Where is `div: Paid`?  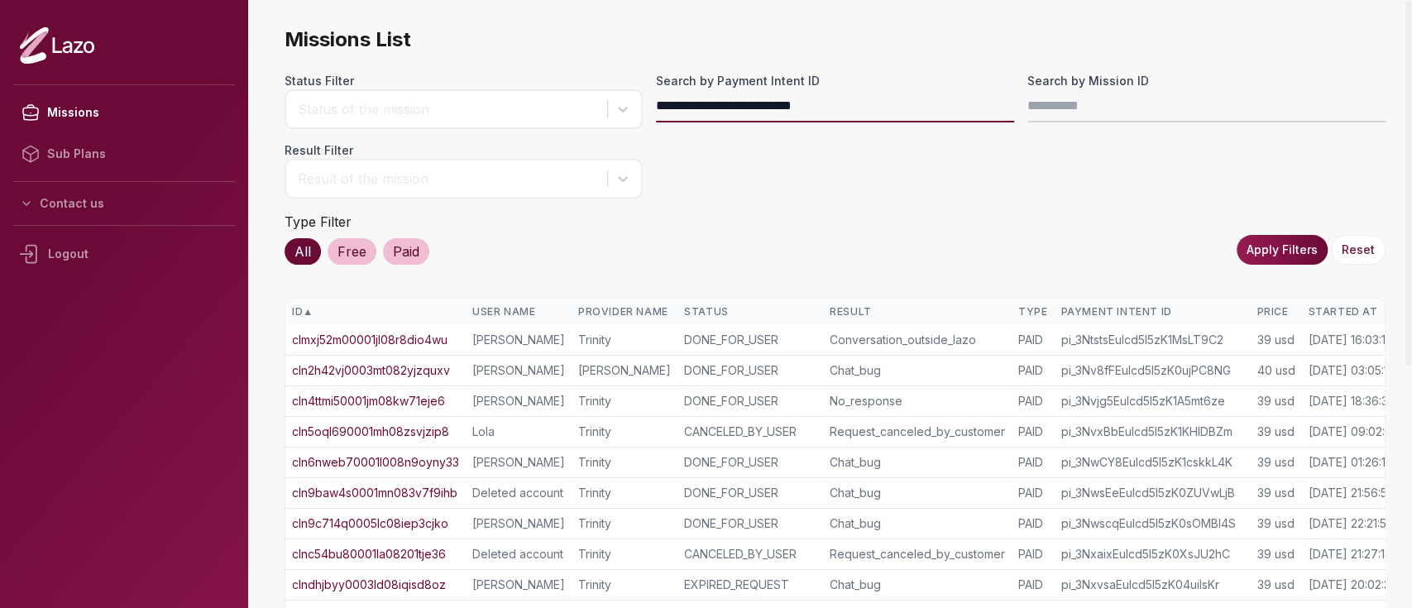 div: Paid is located at coordinates (406, 251).